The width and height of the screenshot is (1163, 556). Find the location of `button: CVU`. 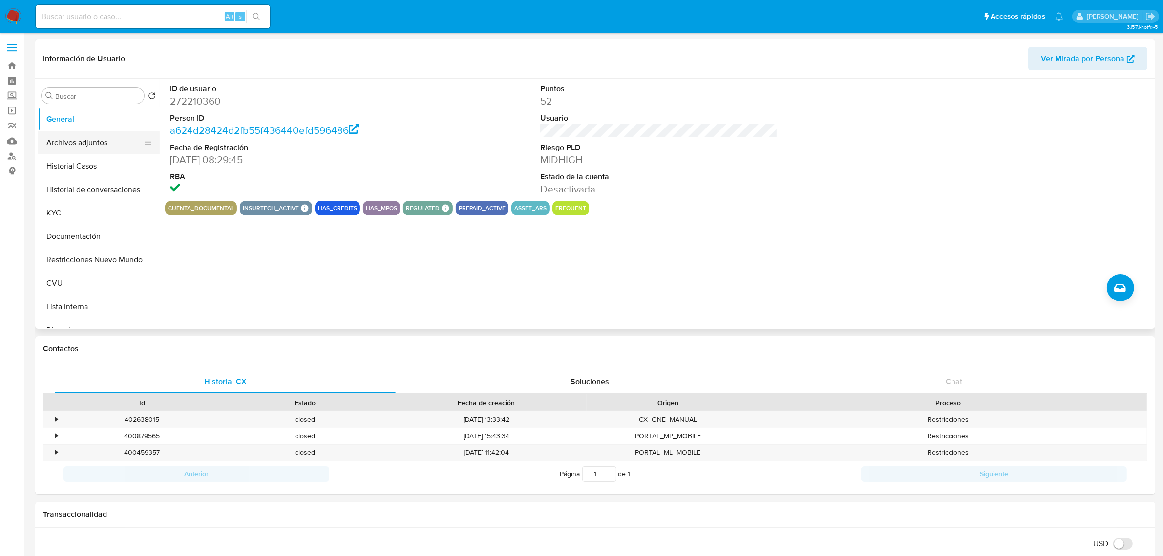

button: CVU is located at coordinates (99, 283).